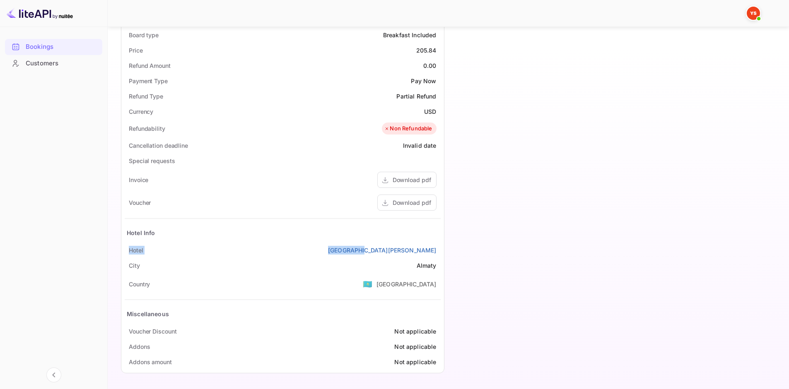 This screenshot has height=389, width=789. Describe the element at coordinates (150, 65) in the screenshot. I see `div: Refund Amount` at that location.